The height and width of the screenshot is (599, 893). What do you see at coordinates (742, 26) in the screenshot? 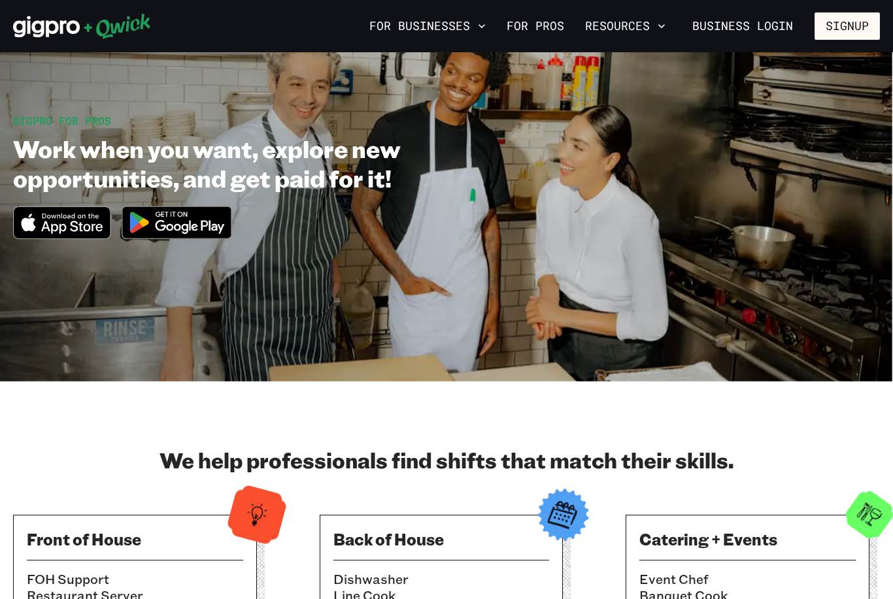
I see `a: Business Login` at bounding box center [742, 26].